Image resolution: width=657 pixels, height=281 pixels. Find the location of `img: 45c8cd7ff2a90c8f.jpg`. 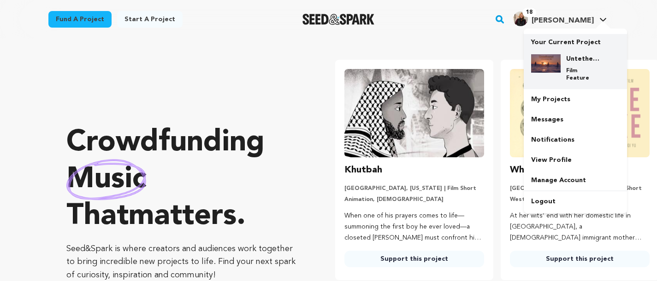

img: 45c8cd7ff2a90c8f.jpg is located at coordinates (545, 64).